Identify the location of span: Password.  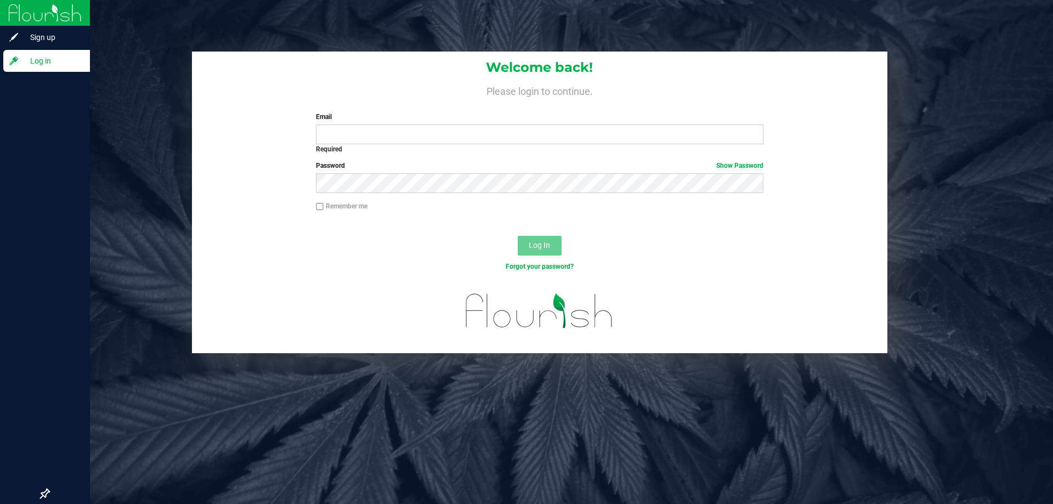
(330, 166).